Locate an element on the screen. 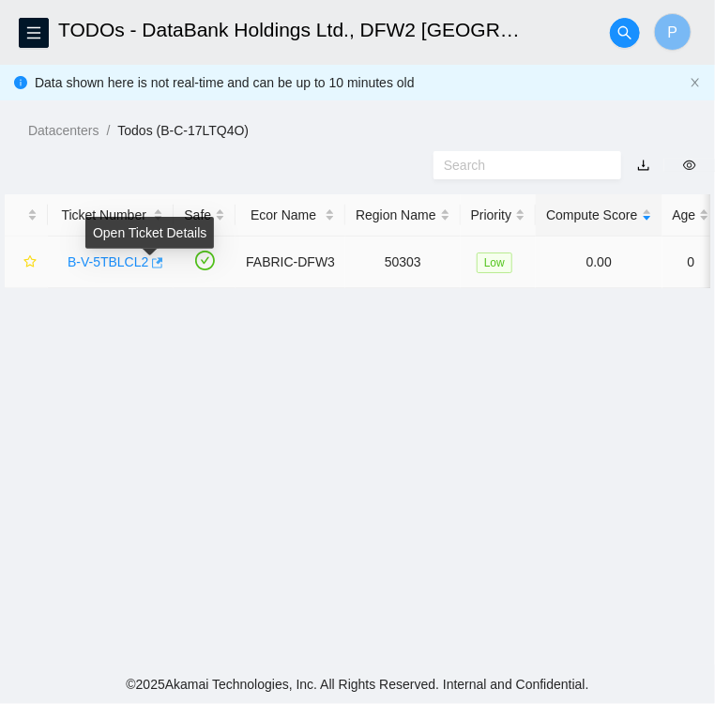  span: P is located at coordinates (673, 32).